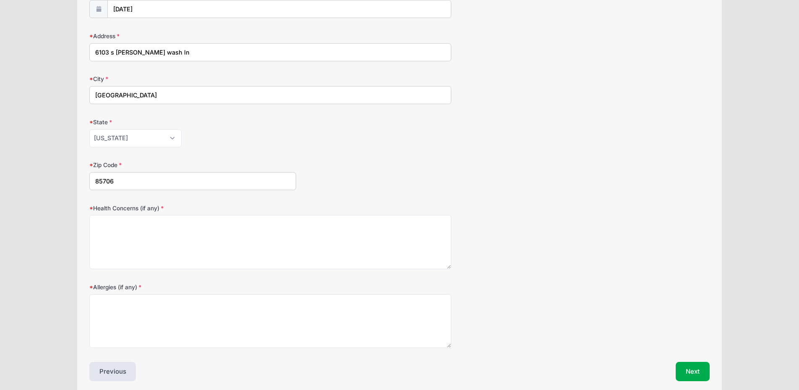 This screenshot has width=799, height=390. What do you see at coordinates (192, 79) in the screenshot?
I see `label: City` at bounding box center [192, 79].